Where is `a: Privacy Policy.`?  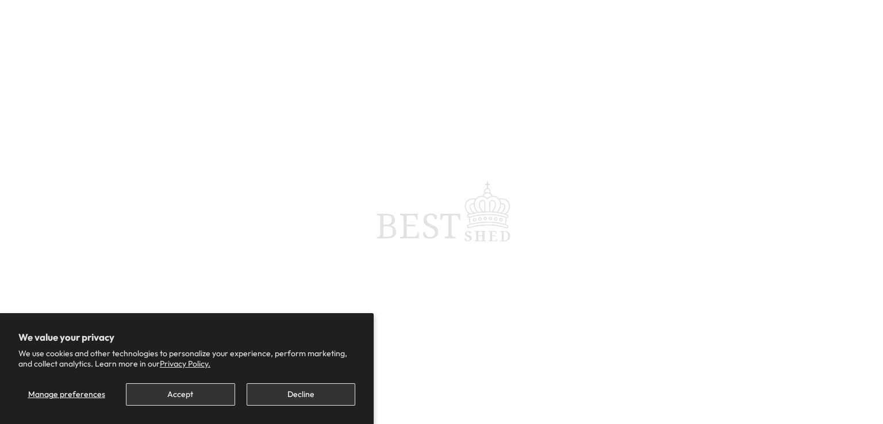
a: Privacy Policy. is located at coordinates (185, 364).